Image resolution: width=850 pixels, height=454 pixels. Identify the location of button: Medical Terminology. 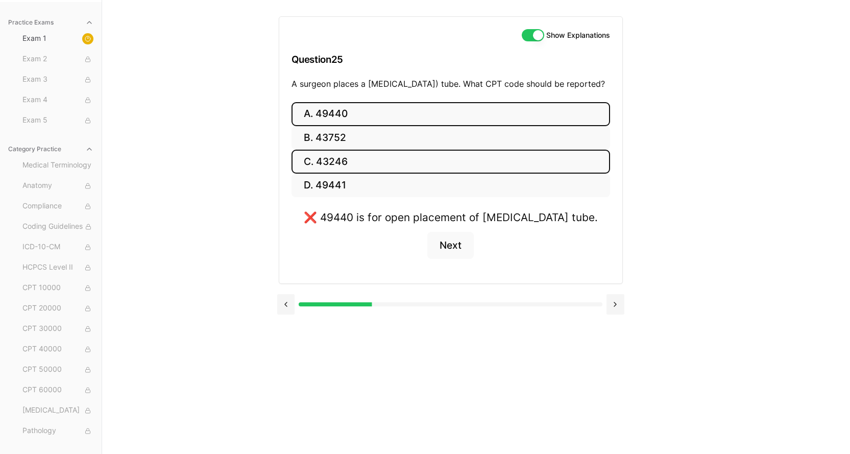
(58, 165).